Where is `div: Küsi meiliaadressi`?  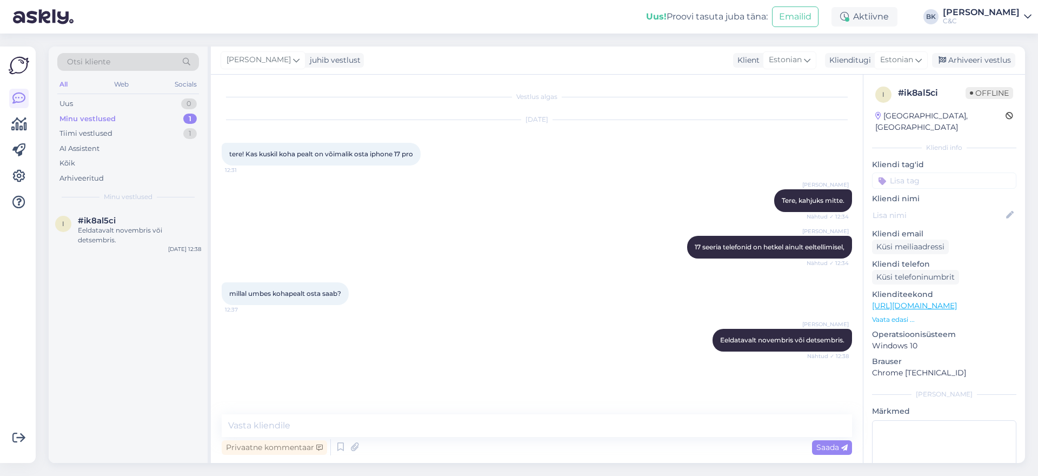
div: Küsi meiliaadressi is located at coordinates (910, 247).